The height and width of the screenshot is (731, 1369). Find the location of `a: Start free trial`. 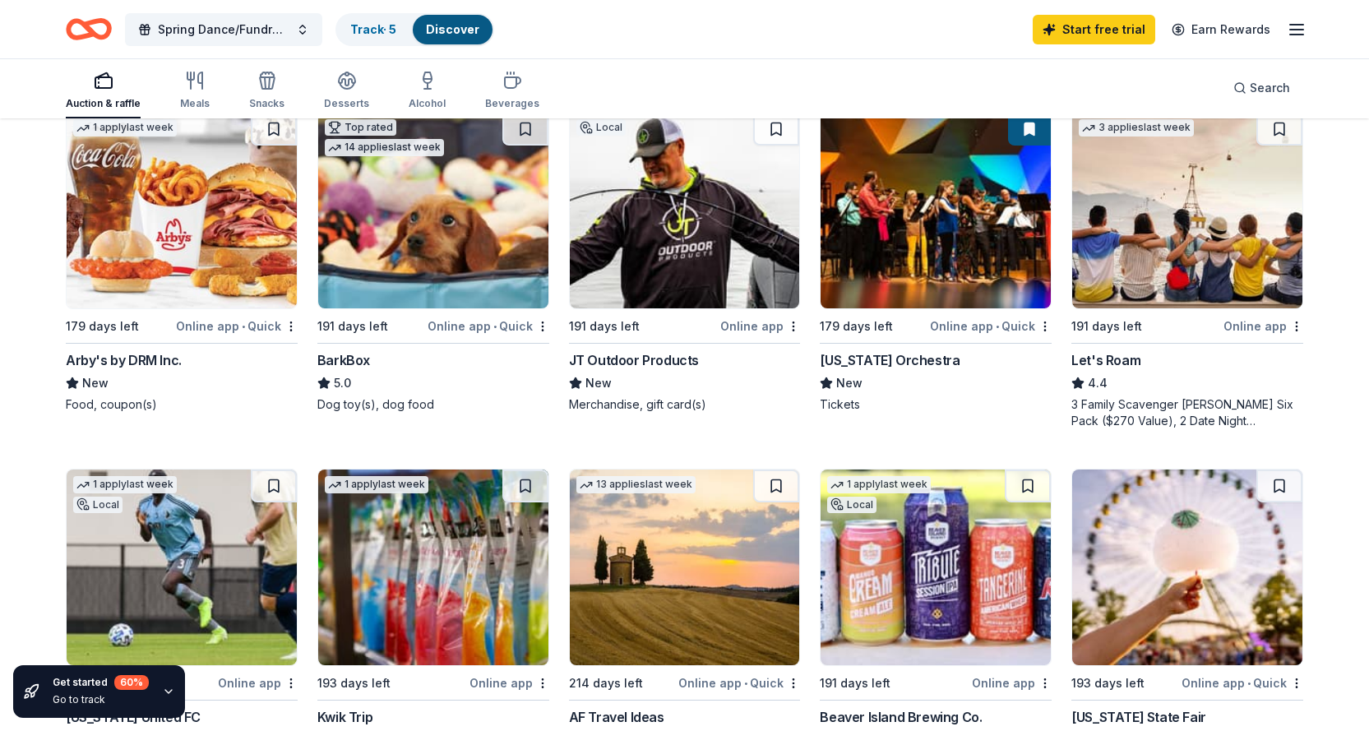

a: Start free trial is located at coordinates (1093, 30).